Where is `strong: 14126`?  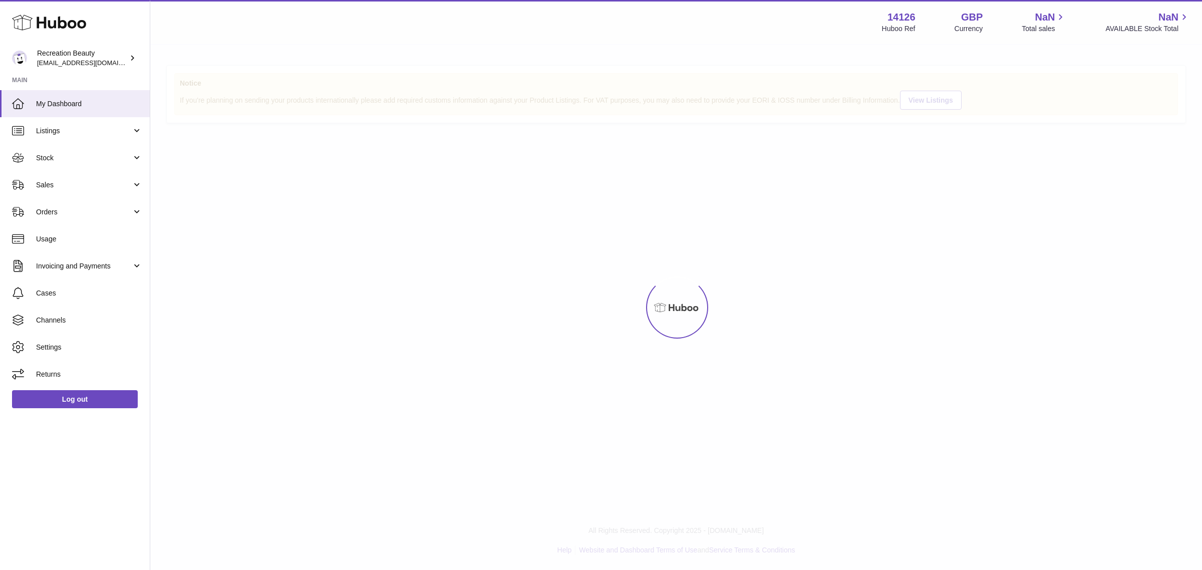 strong: 14126 is located at coordinates (902, 17).